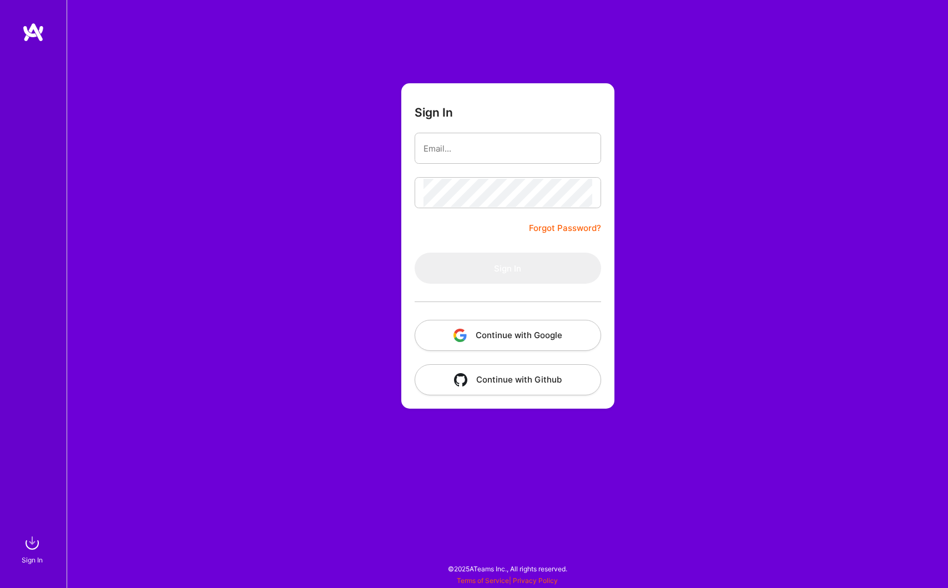 This screenshot has height=588, width=948. What do you see at coordinates (33, 32) in the screenshot?
I see `img: logo` at bounding box center [33, 32].